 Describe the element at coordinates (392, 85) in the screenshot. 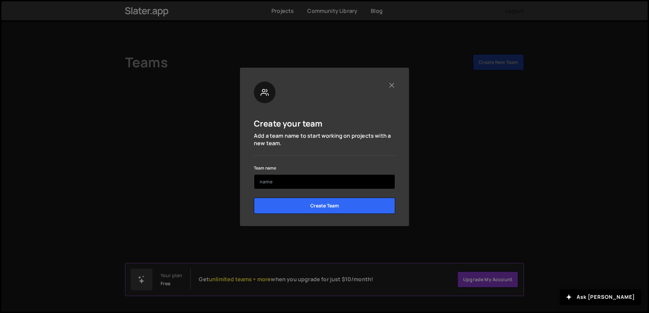

I see `button: Close` at that location.